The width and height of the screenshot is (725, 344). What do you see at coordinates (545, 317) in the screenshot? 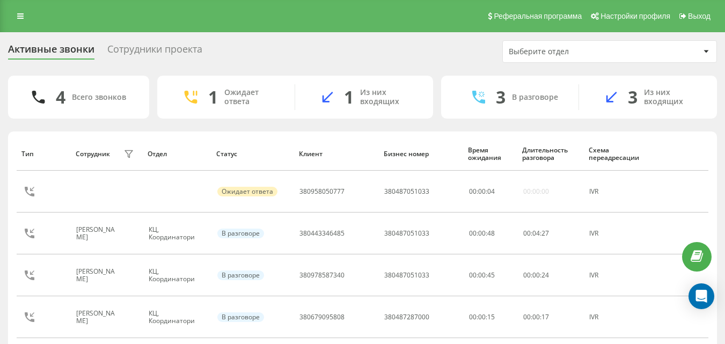
I see `span: 17` at bounding box center [545, 317].